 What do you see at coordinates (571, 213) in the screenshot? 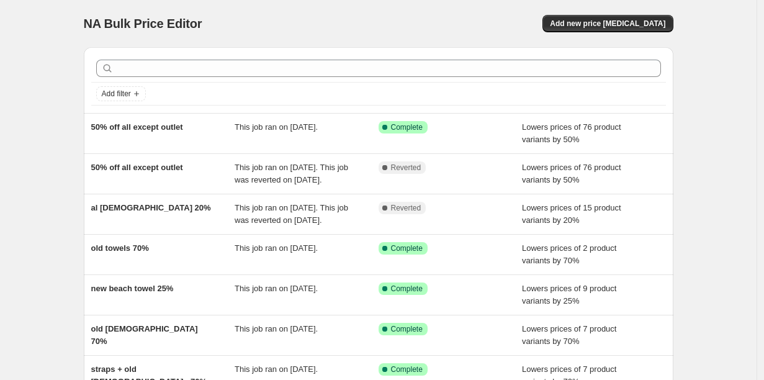
I see `span: Lowers prices of 15 product variants by 20%` at bounding box center [571, 213].